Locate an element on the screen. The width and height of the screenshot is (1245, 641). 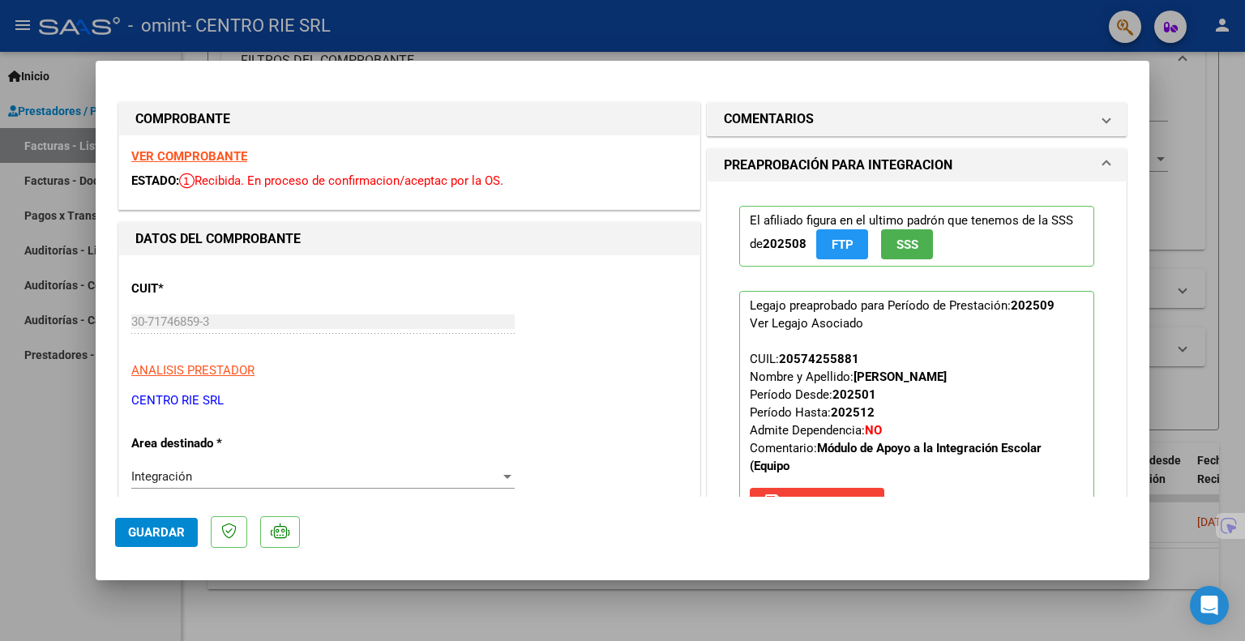
p: CENTRO RIE SRL is located at coordinates (409, 400).